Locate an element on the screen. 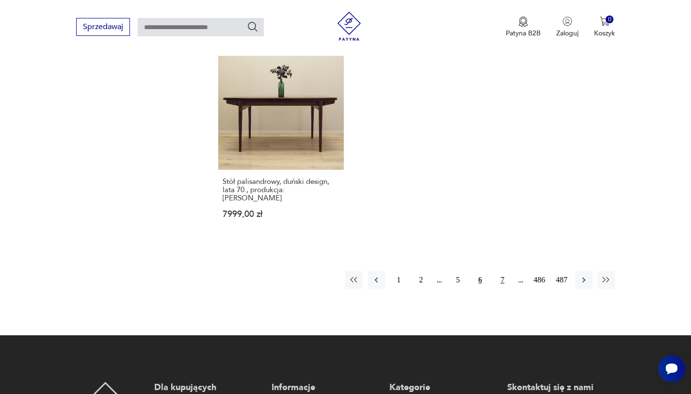  button: 487 is located at coordinates (562, 280).